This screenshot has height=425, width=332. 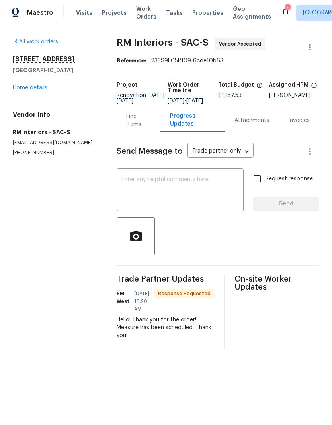 What do you see at coordinates (131, 61) in the screenshot?
I see `b: Reference:` at bounding box center [131, 61].